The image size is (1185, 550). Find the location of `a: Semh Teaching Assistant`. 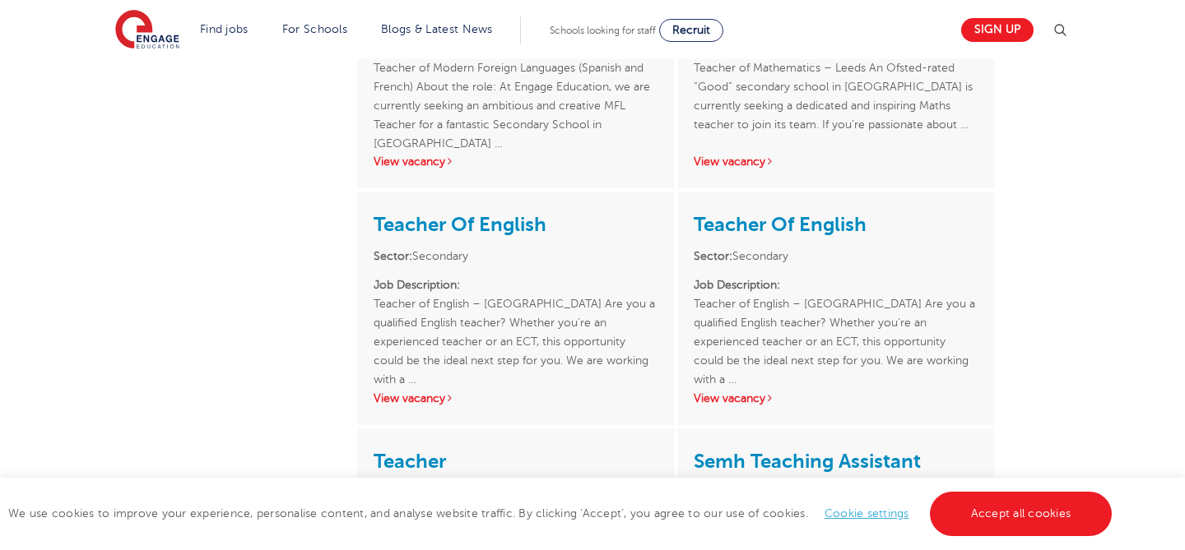

a: Semh Teaching Assistant is located at coordinates (807, 461).